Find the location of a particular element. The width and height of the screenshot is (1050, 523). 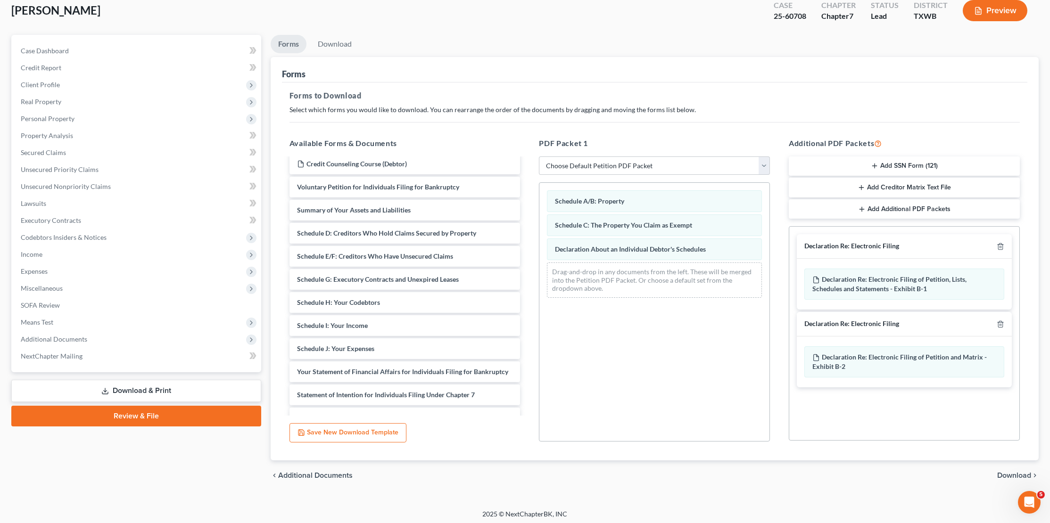

a: Review & File is located at coordinates (136, 416).